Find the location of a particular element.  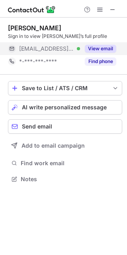

span: AI write personalized message is located at coordinates (64, 107).